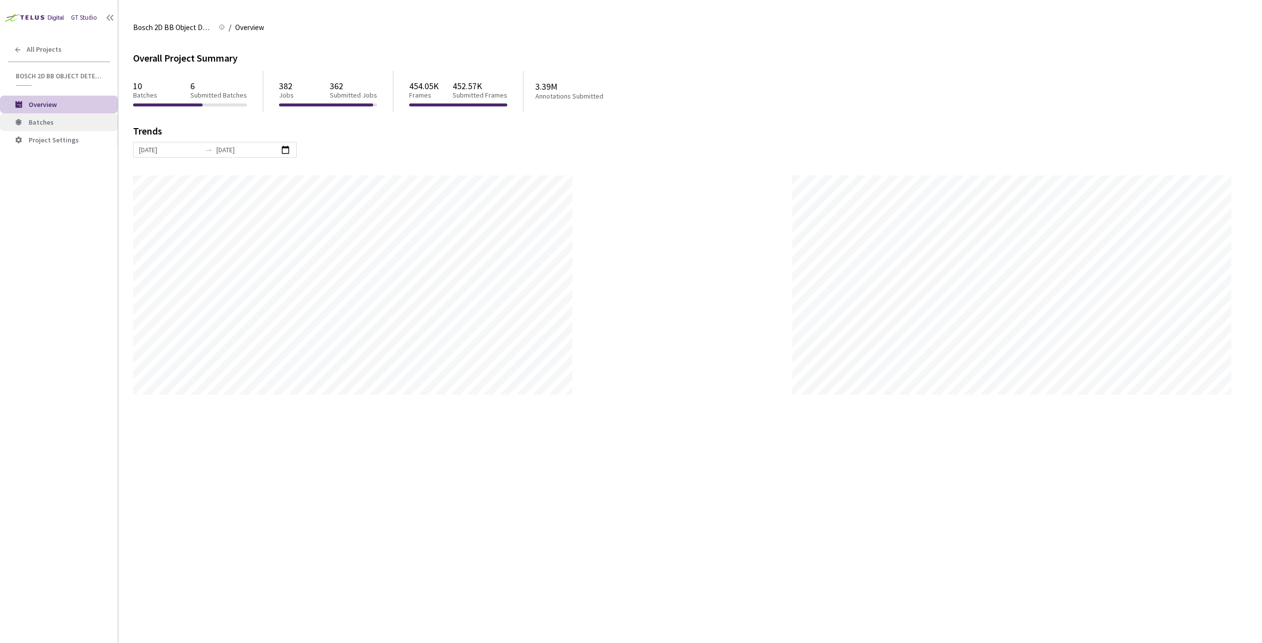 The width and height of the screenshot is (1262, 643). I want to click on p: 454.05K, so click(424, 86).